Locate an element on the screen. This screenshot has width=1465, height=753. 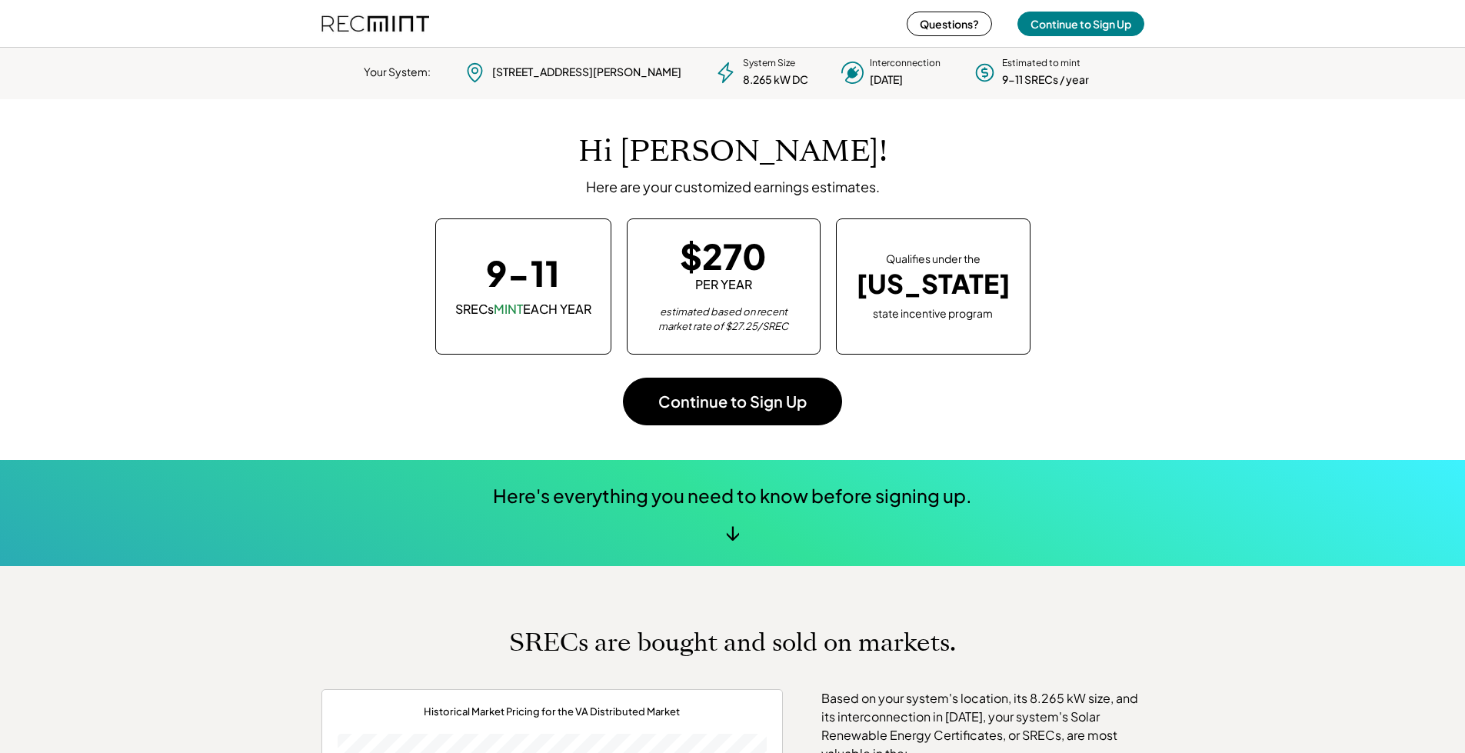
div: $270 is located at coordinates (723, 255).